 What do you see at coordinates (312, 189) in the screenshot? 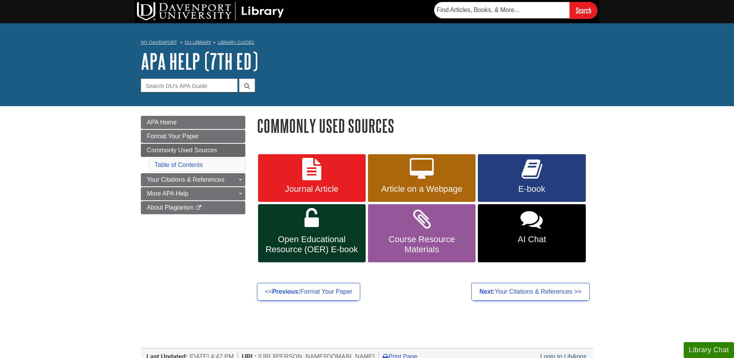
I see `span: Journal Article` at bounding box center [312, 189].